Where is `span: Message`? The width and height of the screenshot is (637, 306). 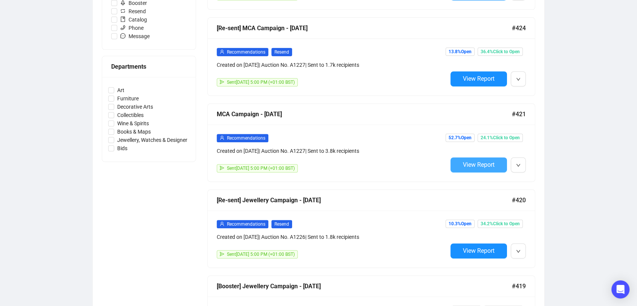
span: Message is located at coordinates (135, 36).